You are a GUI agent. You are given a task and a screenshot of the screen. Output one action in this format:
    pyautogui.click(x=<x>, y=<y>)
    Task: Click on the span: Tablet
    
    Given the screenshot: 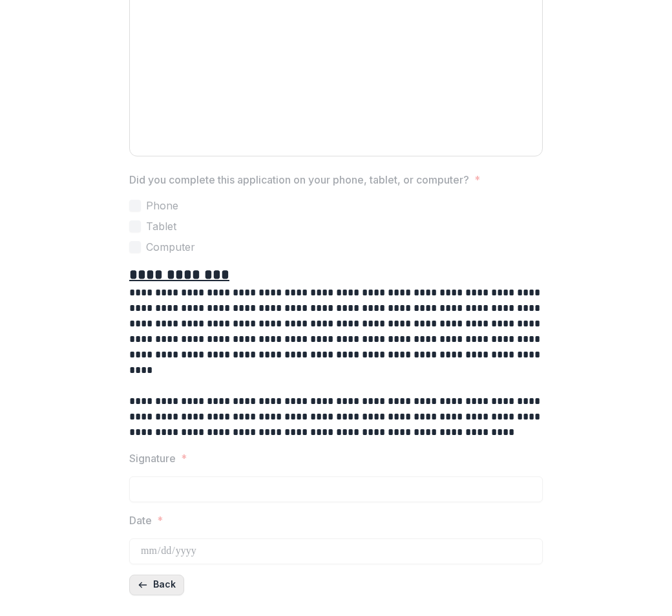 What is the action you would take?
    pyautogui.click(x=161, y=226)
    